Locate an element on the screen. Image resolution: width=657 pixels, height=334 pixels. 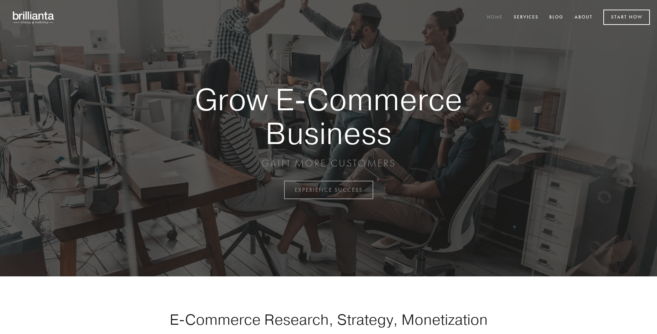
p: GAIN MORE CUSTOMERS is located at coordinates (329, 163).